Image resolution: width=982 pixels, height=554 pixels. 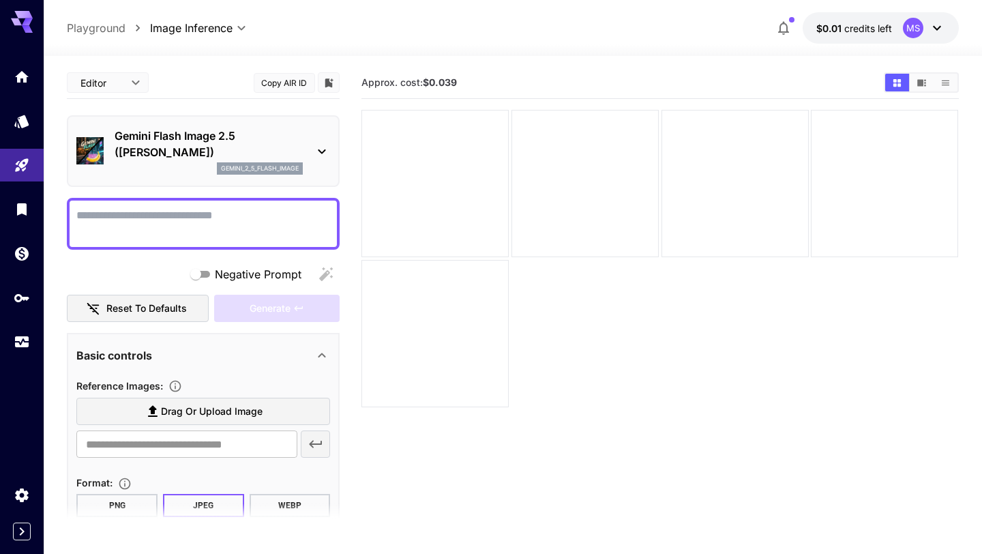 What do you see at coordinates (22, 531) in the screenshot?
I see `div: Expand sidebar` at bounding box center [22, 531].